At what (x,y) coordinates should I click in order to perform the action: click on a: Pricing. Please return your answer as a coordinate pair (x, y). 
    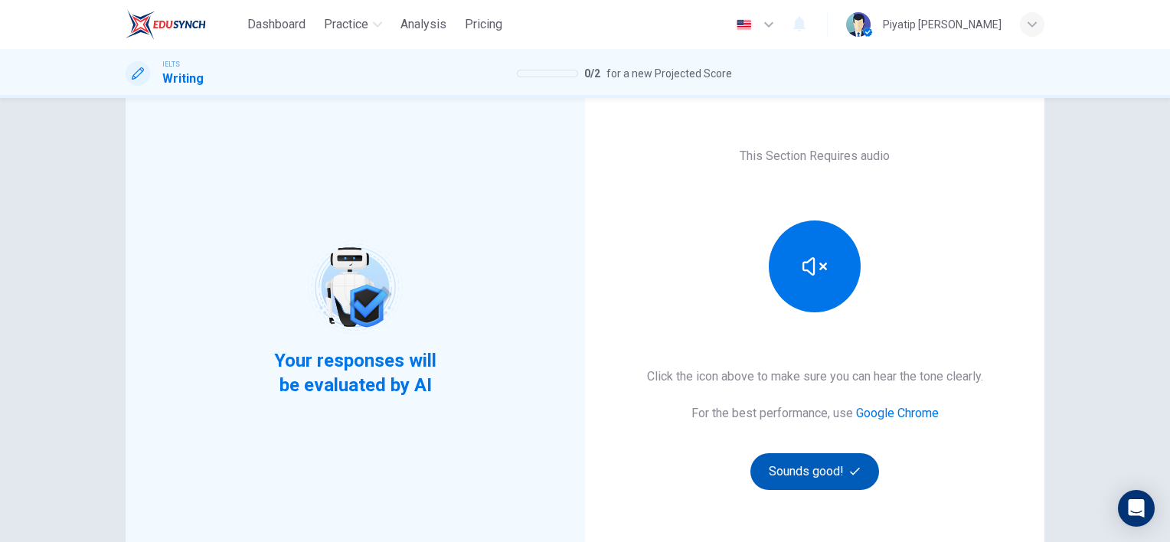
    Looking at the image, I should click on (483, 25).